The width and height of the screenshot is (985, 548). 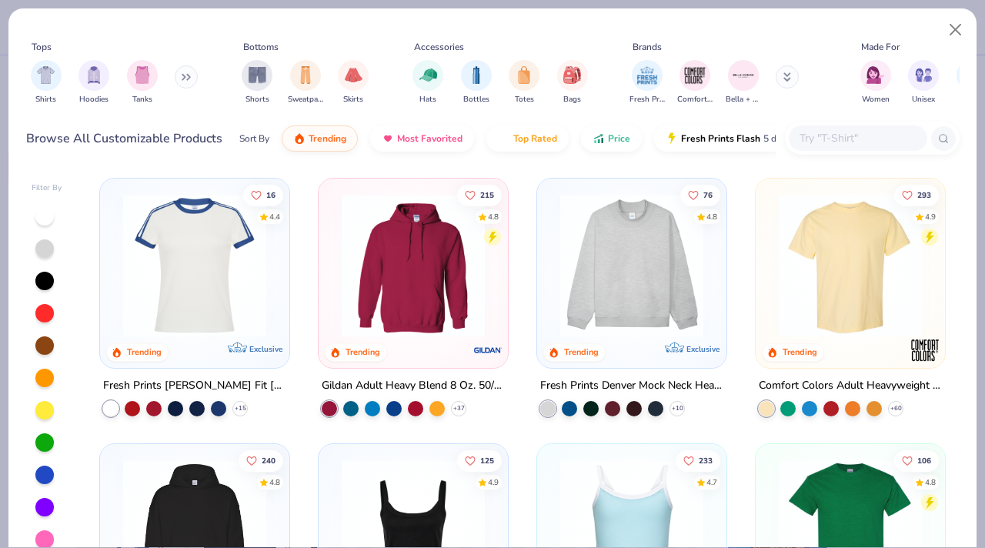 I want to click on img: most_fav.gif, so click(x=388, y=139).